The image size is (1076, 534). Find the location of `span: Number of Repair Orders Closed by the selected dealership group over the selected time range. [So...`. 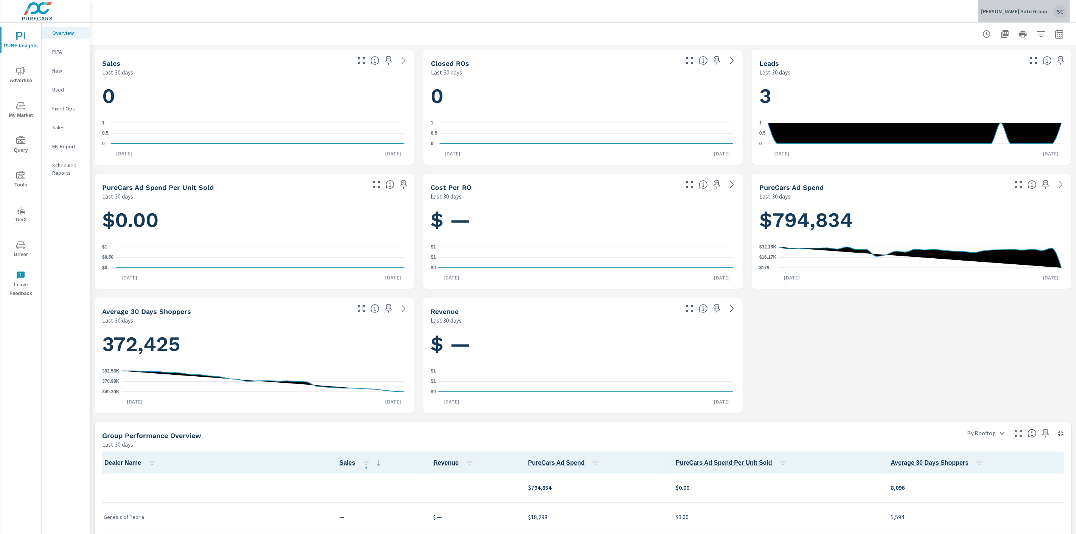

span: Number of Repair Orders Closed by the selected dealership group over the selected time range. [So... is located at coordinates (703, 61).